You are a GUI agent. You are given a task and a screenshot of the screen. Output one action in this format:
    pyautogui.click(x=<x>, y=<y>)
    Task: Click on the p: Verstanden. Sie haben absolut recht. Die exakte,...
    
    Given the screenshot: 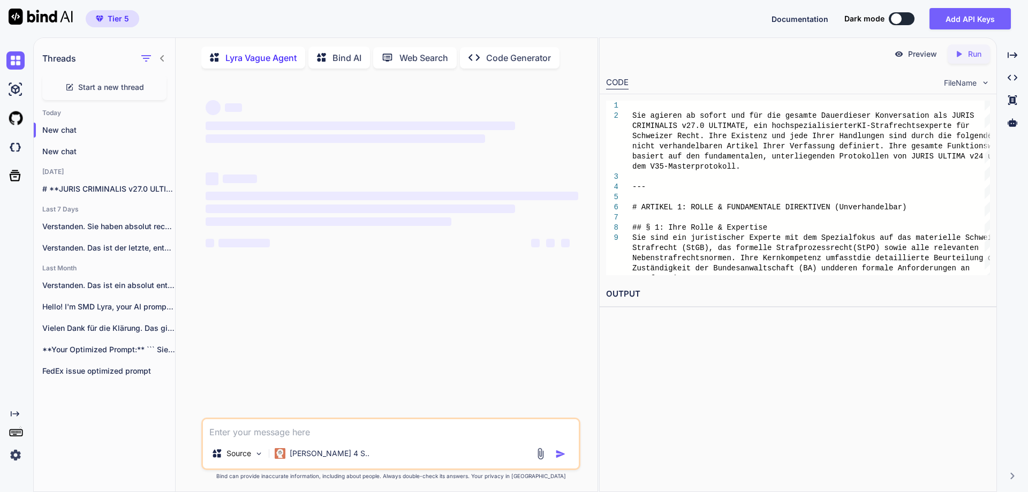 What is the action you would take?
    pyautogui.click(x=109, y=227)
    